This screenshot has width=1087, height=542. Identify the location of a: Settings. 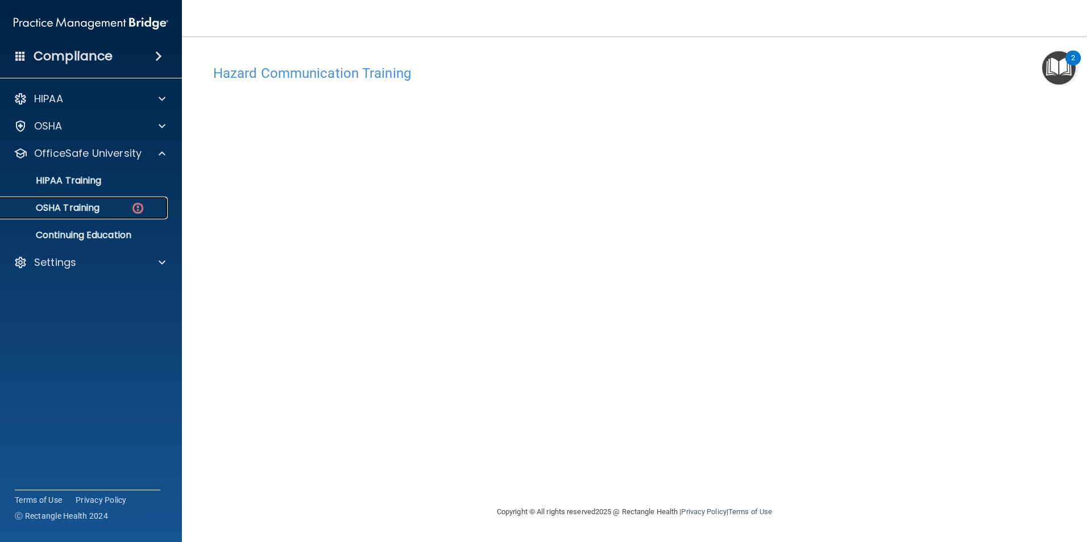
(89, 263).